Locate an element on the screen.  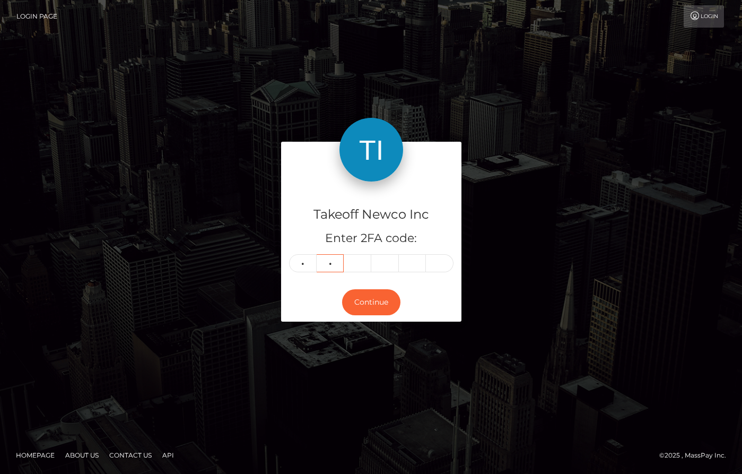
a: API is located at coordinates (168, 455).